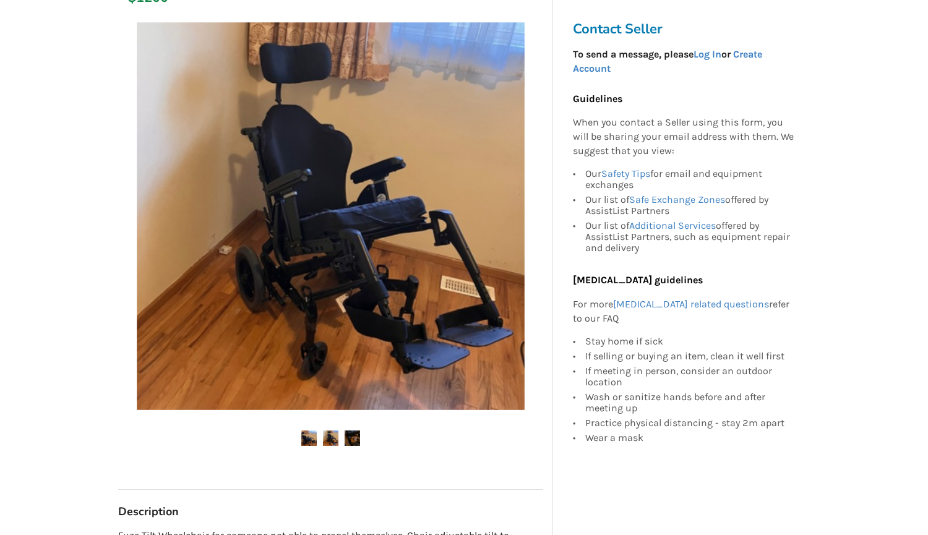 Image resolution: width=928 pixels, height=535 pixels. What do you see at coordinates (677, 199) in the screenshot?
I see `a: Safe Exchange Zones` at bounding box center [677, 199].